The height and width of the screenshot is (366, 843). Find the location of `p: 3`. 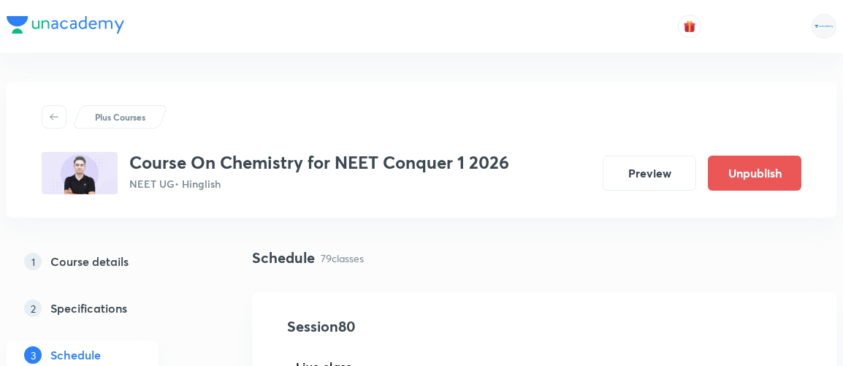

p: 3 is located at coordinates (33, 355).